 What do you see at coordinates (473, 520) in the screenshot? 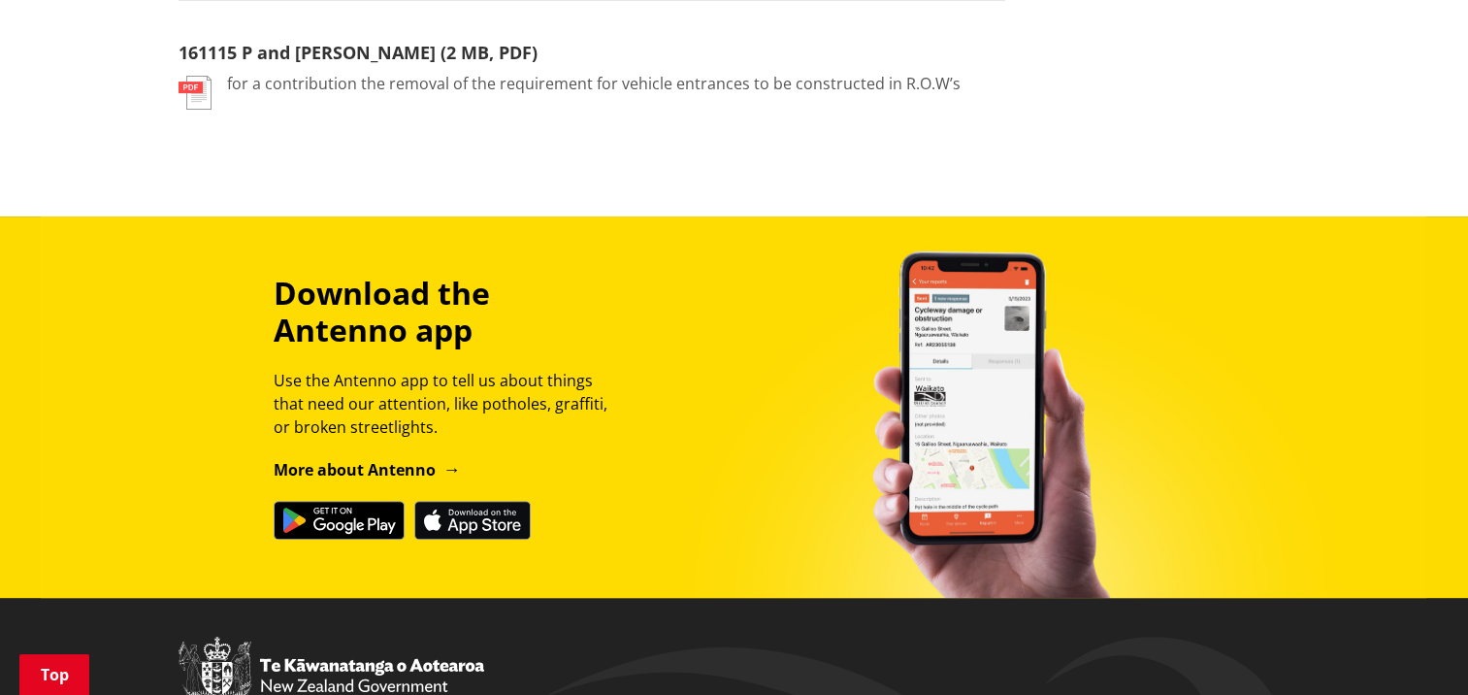
I see `img: Download on the App Store` at bounding box center [473, 520].